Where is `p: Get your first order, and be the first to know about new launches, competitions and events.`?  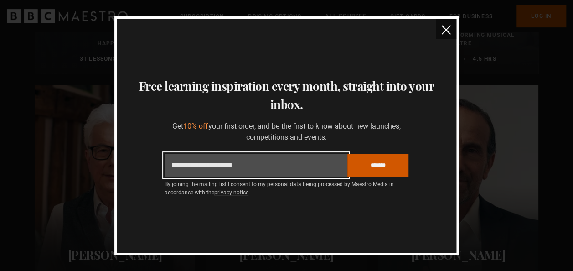 p: Get your first order, and be the first to know about new launches, competitions and events. is located at coordinates (286, 132).